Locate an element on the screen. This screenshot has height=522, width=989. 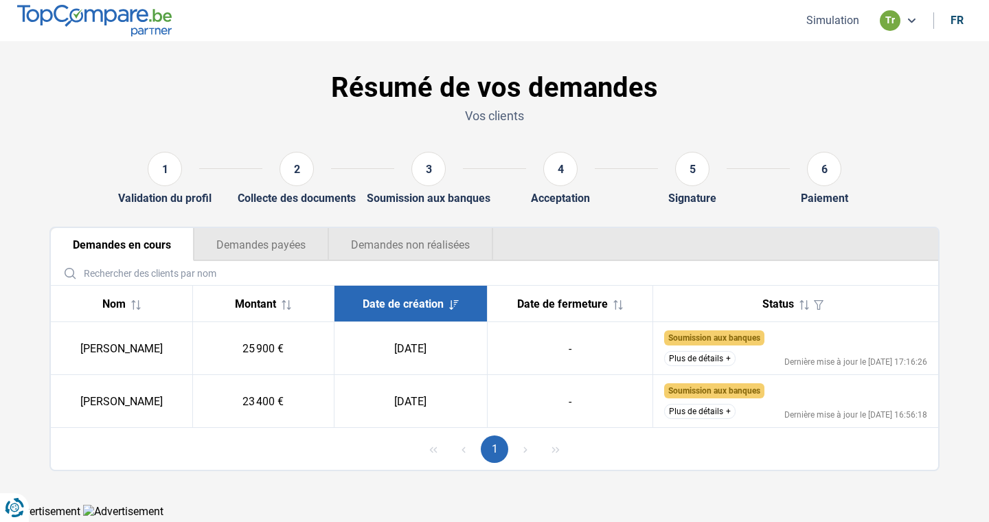
button: Demandes en cours is located at coordinates (122, 244).